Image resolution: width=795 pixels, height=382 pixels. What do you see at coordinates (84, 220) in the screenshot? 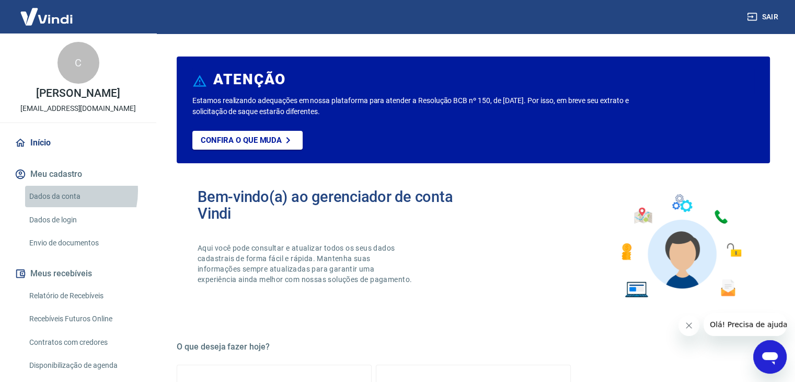
I see `a: Dados de login` at bounding box center [84, 220].